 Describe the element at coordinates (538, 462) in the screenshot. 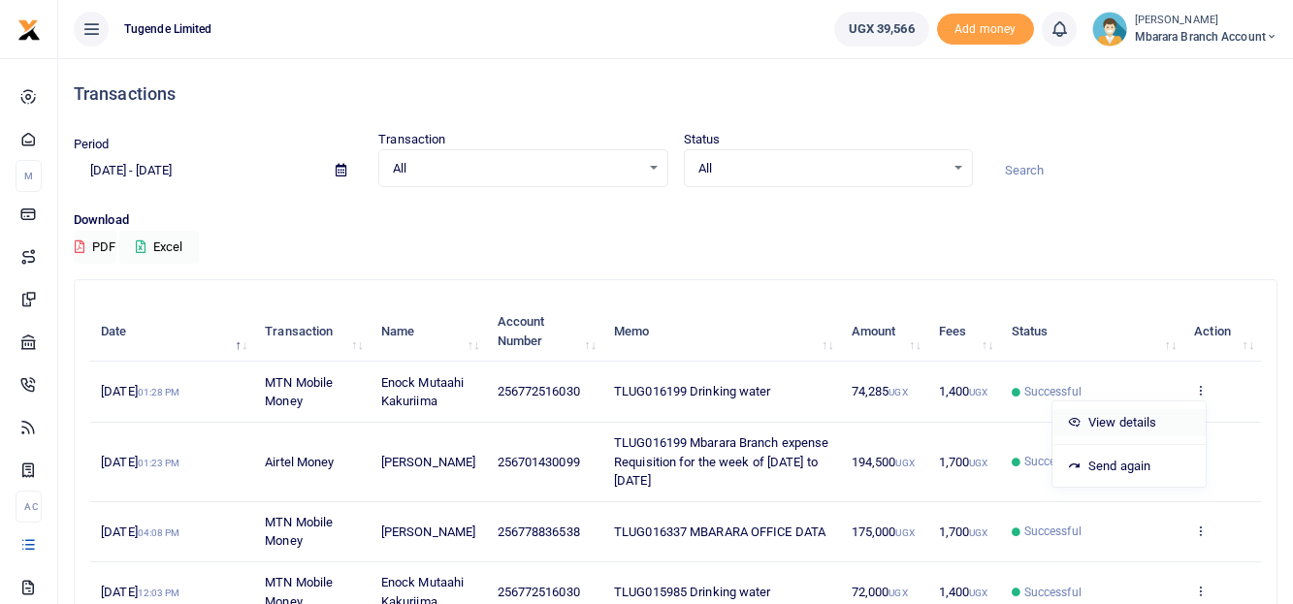

I see `span: 256701430099` at that location.